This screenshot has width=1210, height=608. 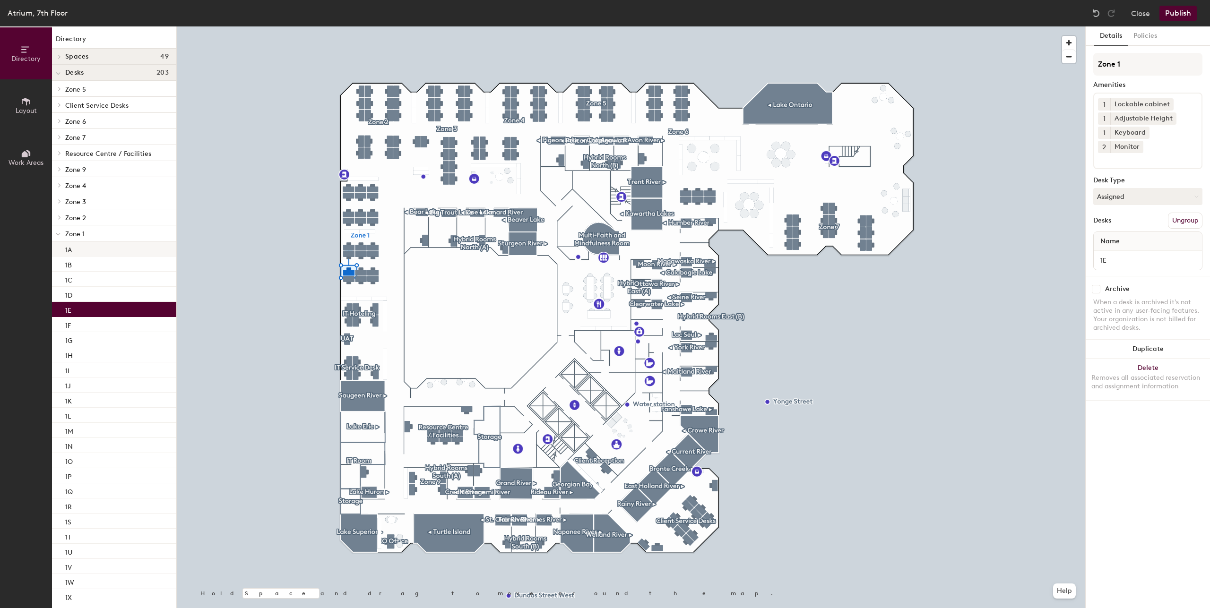 What do you see at coordinates (69, 566) in the screenshot?
I see `p: 1V` at bounding box center [69, 566].